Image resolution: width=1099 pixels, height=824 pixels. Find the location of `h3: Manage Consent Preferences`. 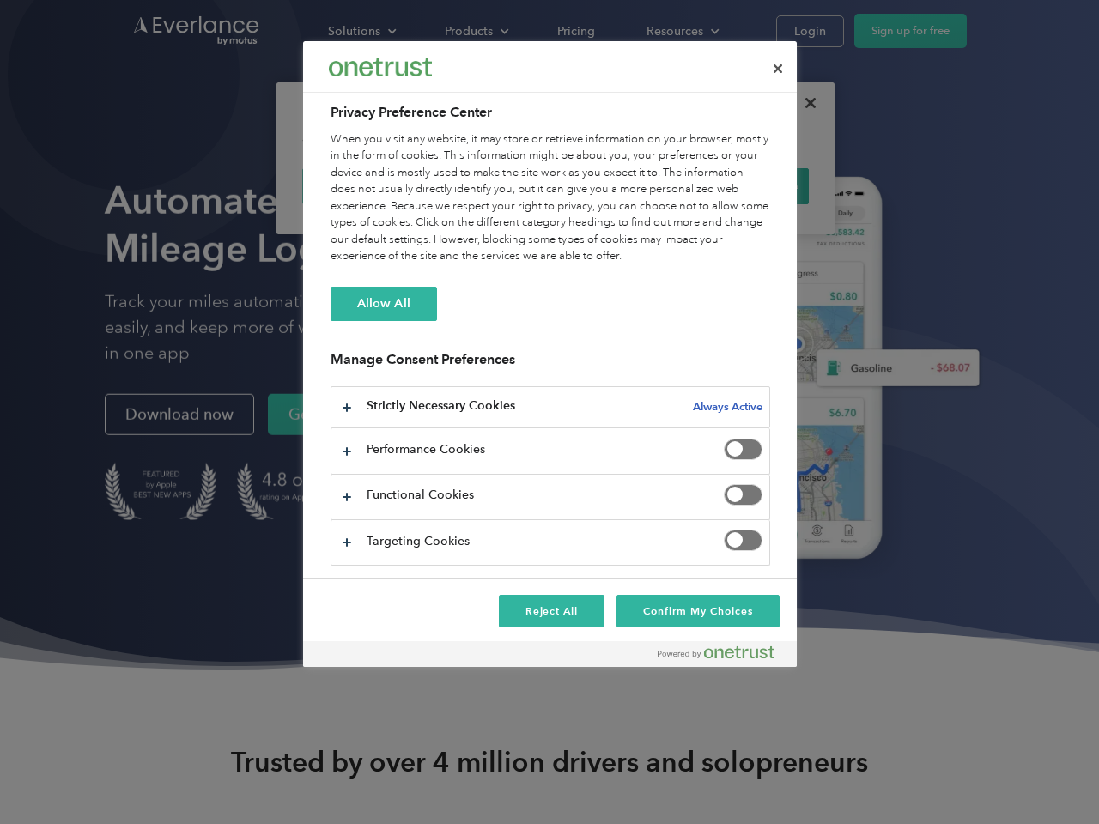

h3: Manage Consent Preferences is located at coordinates (550, 364).